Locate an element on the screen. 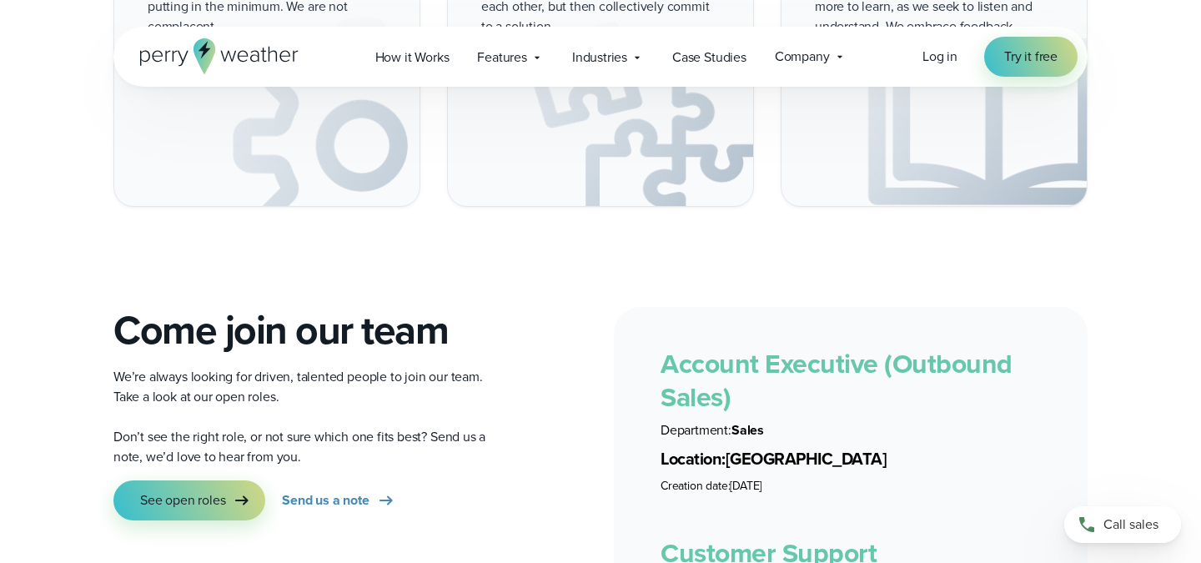  a: Try it free is located at coordinates (1031, 57).